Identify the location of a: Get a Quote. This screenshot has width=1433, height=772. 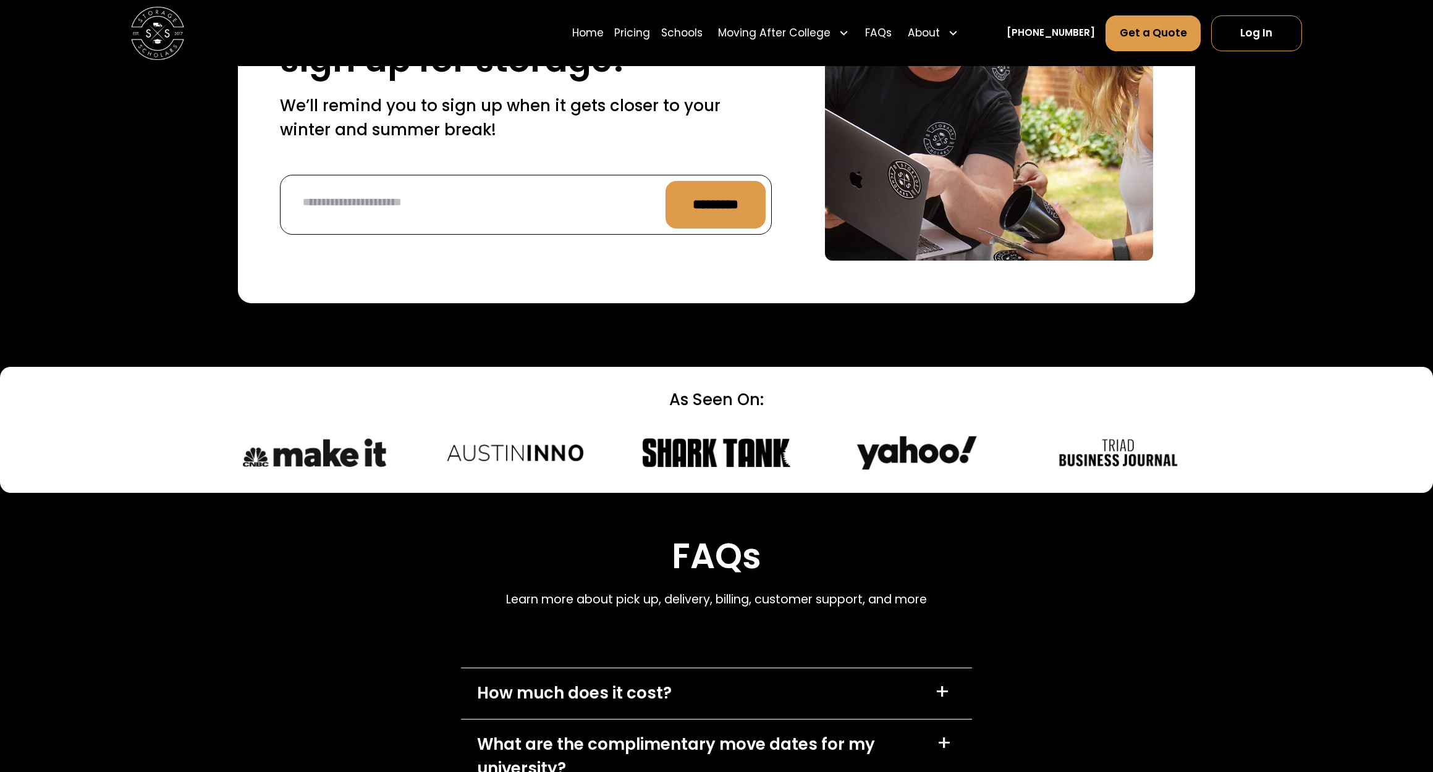
(1153, 33).